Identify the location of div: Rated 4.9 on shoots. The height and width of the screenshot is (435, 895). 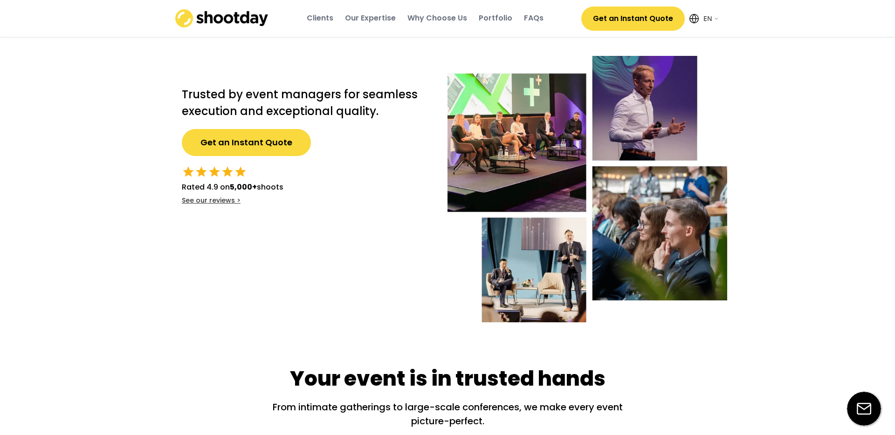
(233, 187).